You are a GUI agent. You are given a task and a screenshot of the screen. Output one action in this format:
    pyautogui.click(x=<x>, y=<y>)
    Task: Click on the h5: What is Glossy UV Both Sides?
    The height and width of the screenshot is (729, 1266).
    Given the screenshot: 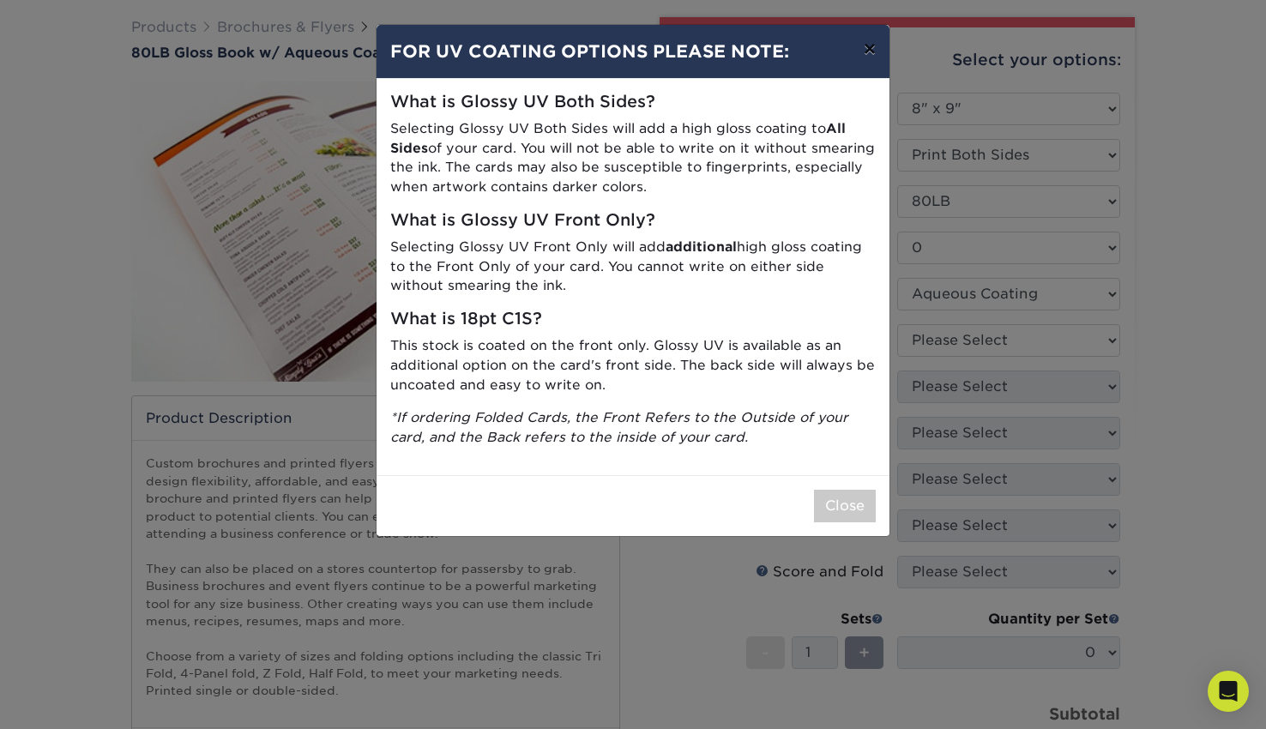 What is the action you would take?
    pyautogui.click(x=633, y=102)
    